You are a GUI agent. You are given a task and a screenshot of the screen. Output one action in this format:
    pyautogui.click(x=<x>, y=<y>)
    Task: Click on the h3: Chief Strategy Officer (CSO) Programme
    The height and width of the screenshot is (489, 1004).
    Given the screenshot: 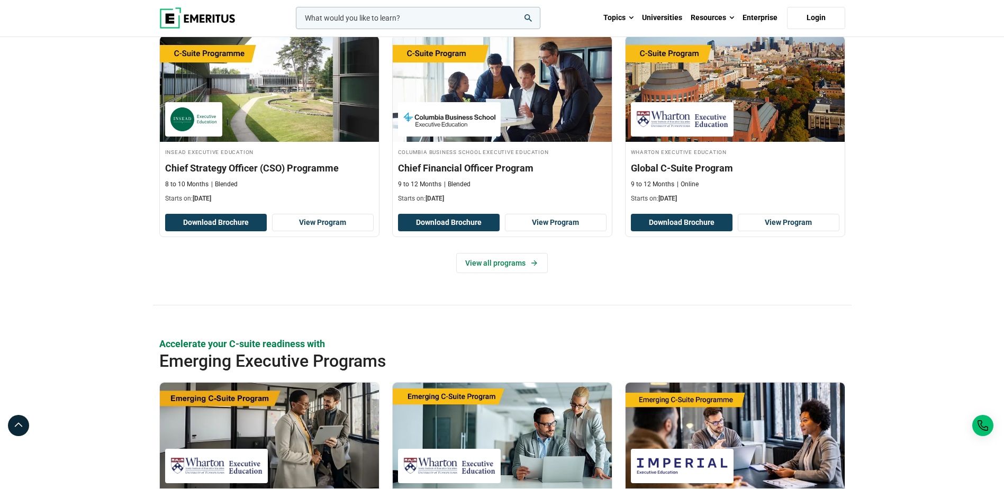 What is the action you would take?
    pyautogui.click(x=269, y=168)
    